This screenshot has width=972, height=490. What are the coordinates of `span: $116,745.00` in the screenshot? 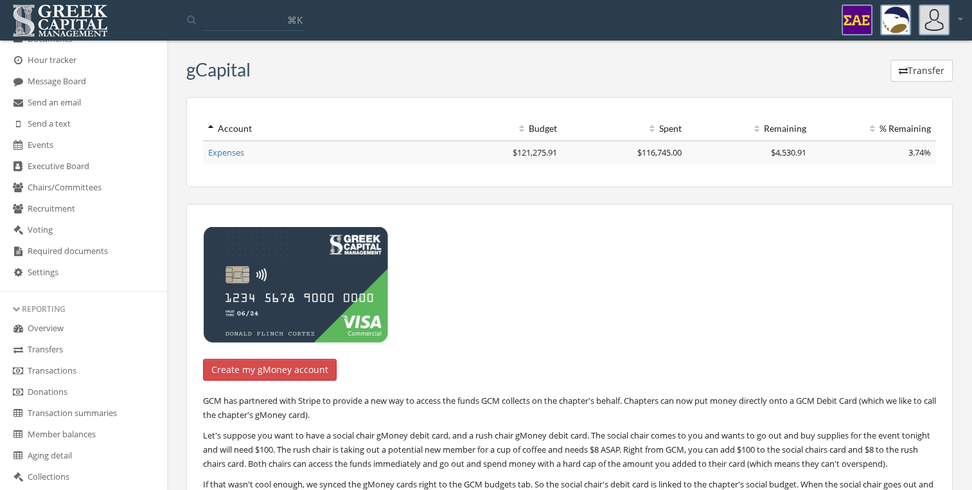 It's located at (659, 152).